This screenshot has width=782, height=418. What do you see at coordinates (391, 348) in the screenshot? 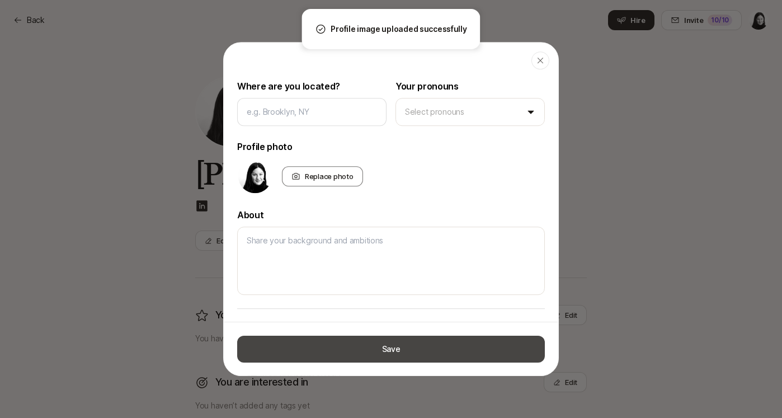
I see `button: Save` at bounding box center [391, 348].